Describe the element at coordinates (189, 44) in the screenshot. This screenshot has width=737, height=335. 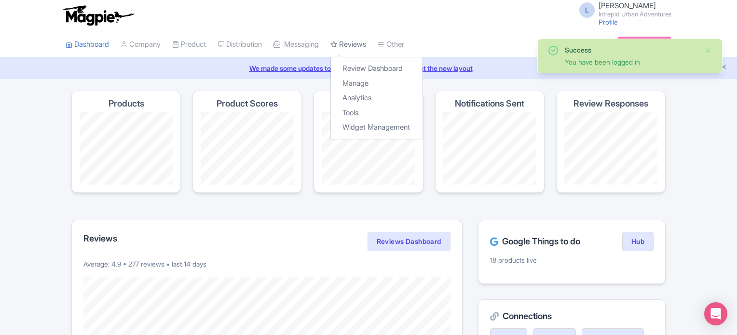
I see `a: Product` at that location.